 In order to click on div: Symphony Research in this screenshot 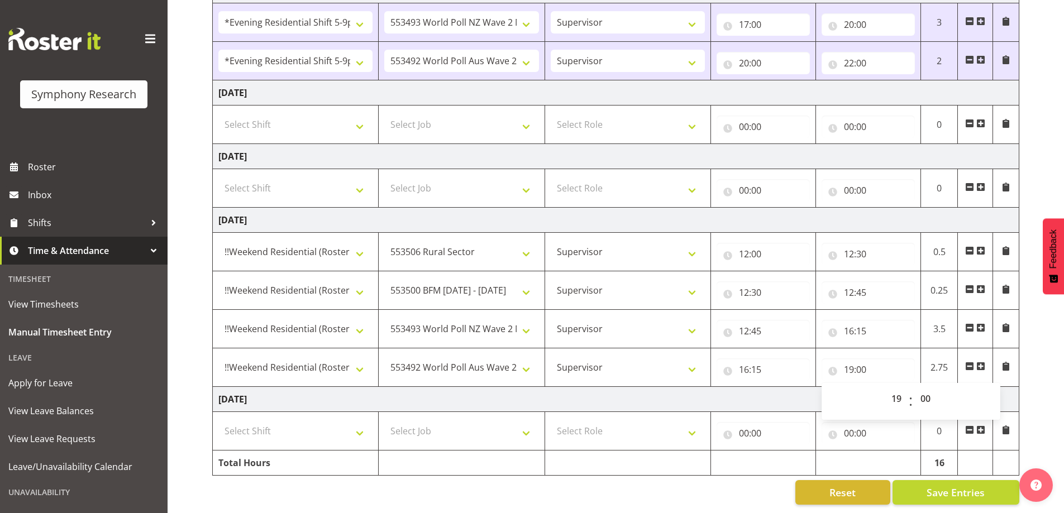, I will do `click(84, 94)`.